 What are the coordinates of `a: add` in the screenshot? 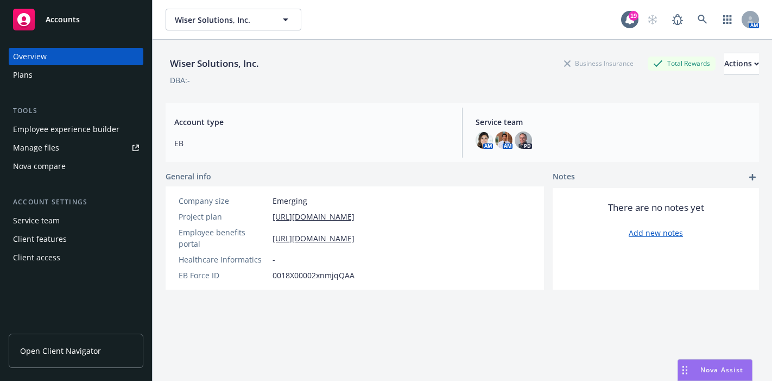 It's located at (753, 177).